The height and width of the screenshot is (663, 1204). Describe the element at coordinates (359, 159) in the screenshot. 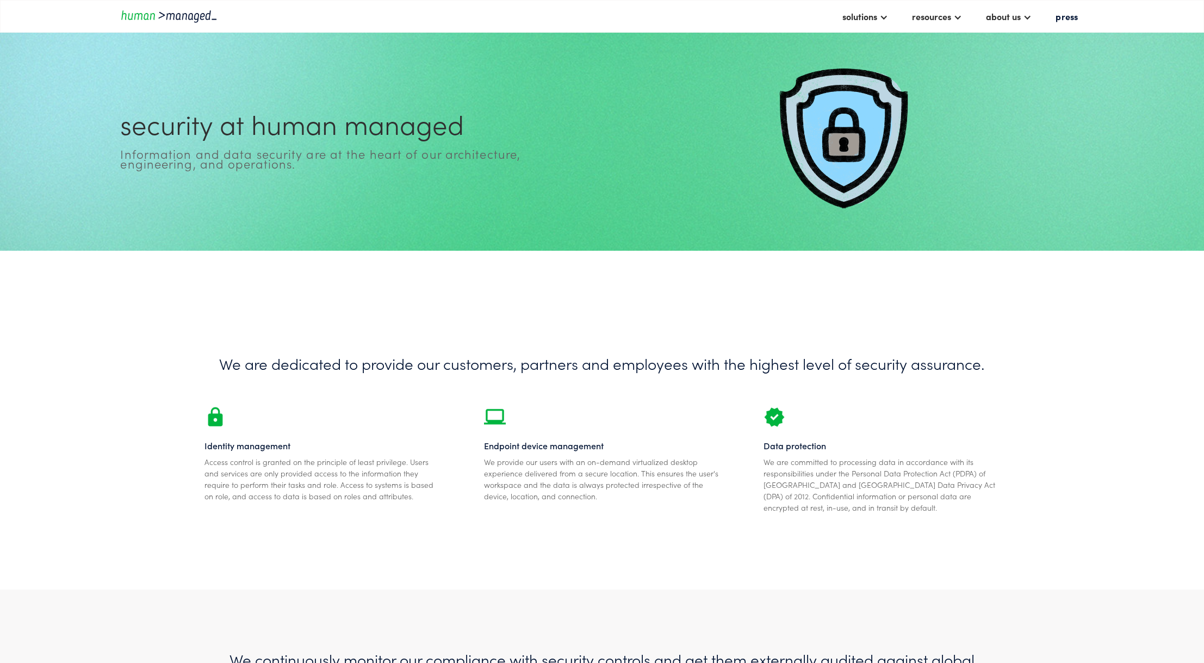

I see `div: Information and data security are at the heart of our architecture, engineering, and operations.` at that location.